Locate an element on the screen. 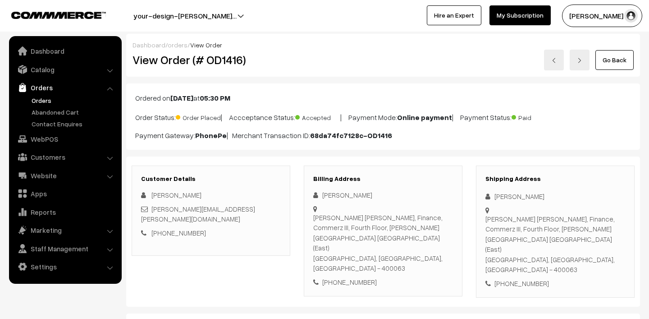  a: My Subscription is located at coordinates (520, 15).